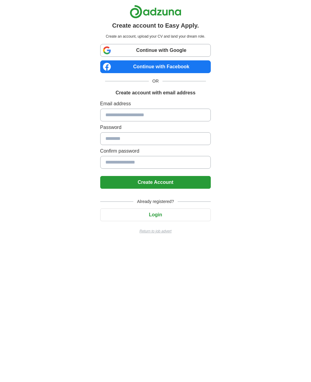 This screenshot has height=382, width=311. I want to click on button: Create Account, so click(155, 182).